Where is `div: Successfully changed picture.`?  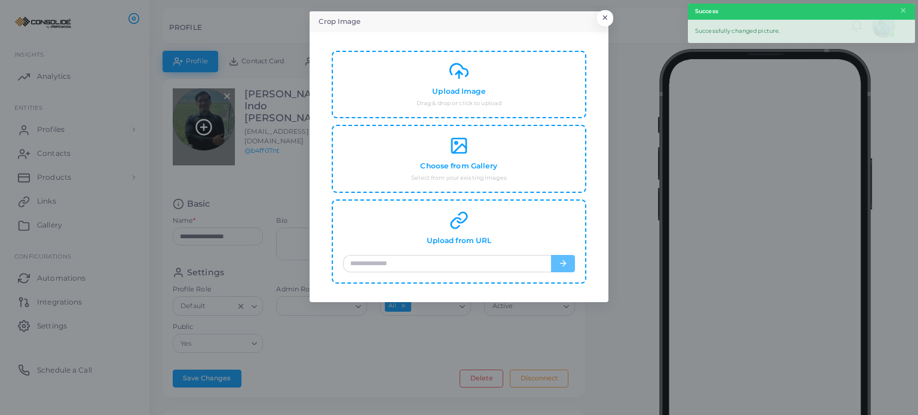
div: Successfully changed picture. is located at coordinates (802, 31).